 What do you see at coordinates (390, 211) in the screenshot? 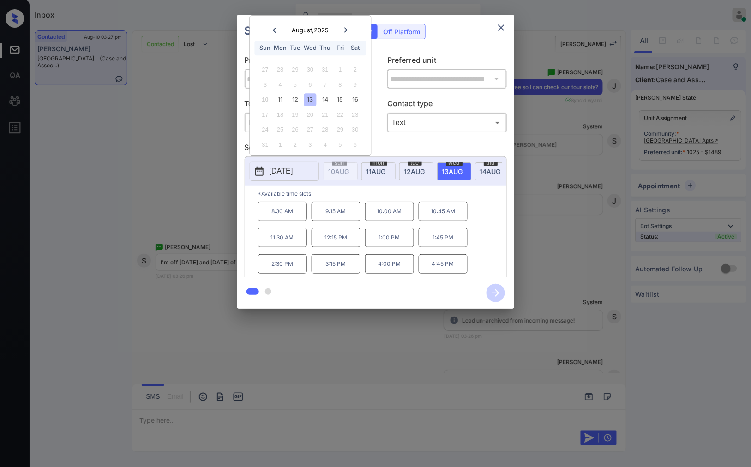
I see `p: 10:00 AM` at bounding box center [390, 211].